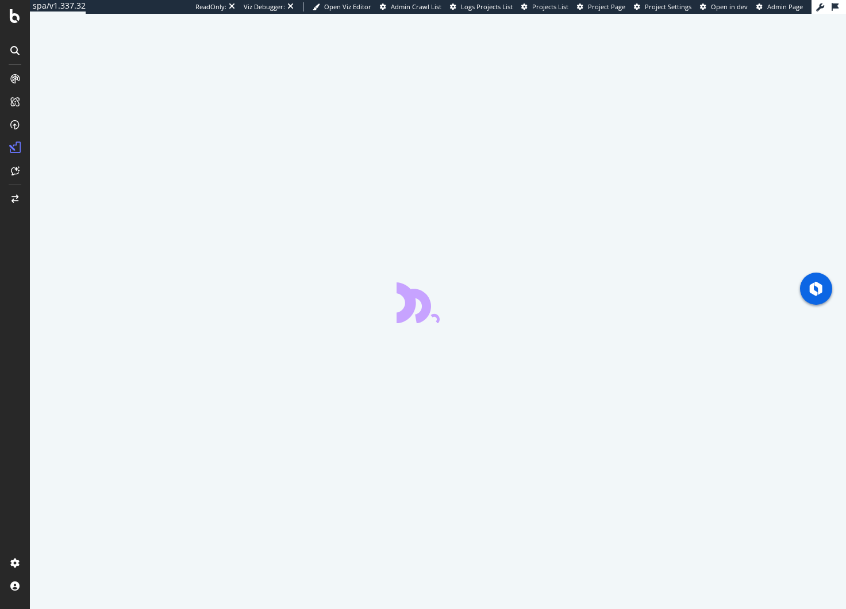 The height and width of the screenshot is (609, 846). What do you see at coordinates (410, 7) in the screenshot?
I see `a: Admin Crawl List` at bounding box center [410, 7].